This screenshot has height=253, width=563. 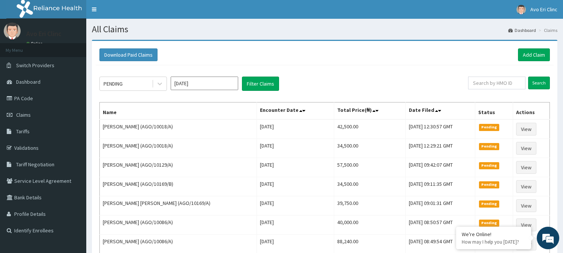 I want to click on p: Avo Eri Clinc, so click(x=44, y=34).